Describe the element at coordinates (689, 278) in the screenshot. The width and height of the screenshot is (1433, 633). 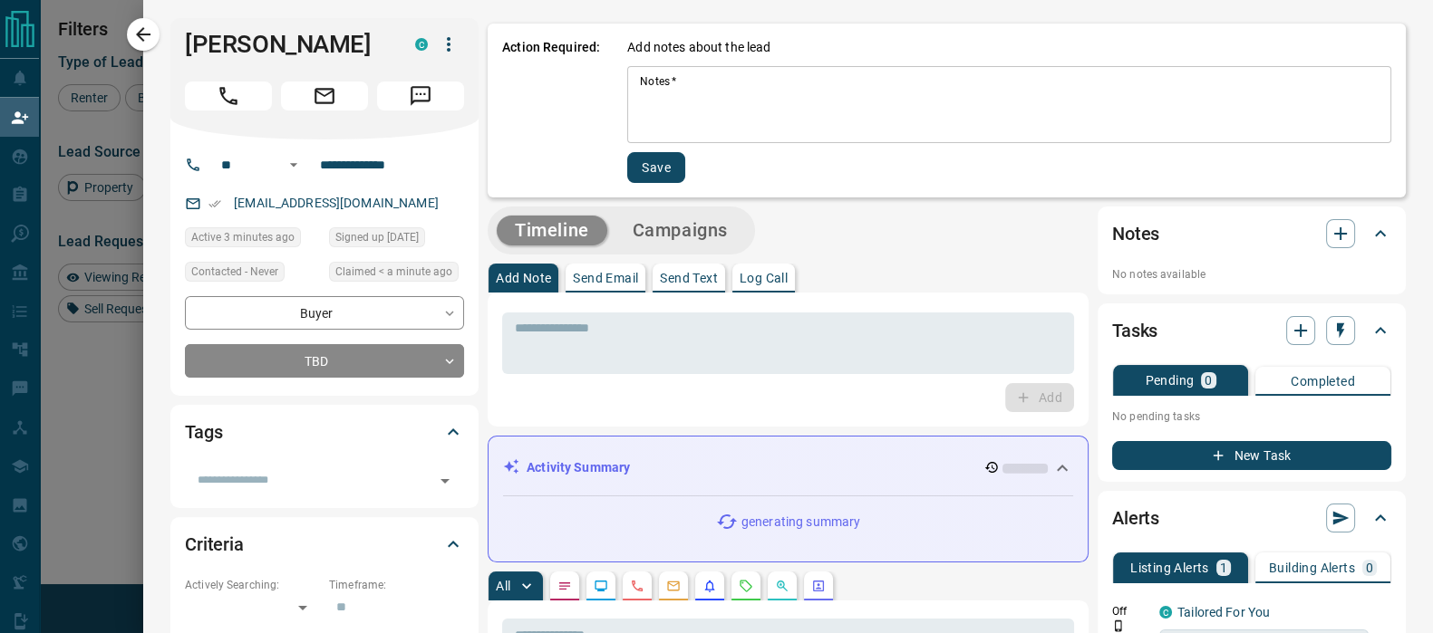
I see `p: Send Text` at that location.